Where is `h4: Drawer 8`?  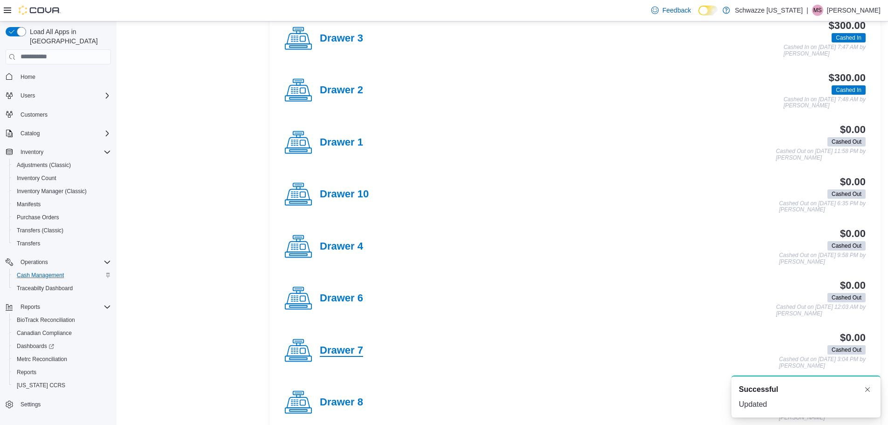 h4: Drawer 8 is located at coordinates (341, 402).